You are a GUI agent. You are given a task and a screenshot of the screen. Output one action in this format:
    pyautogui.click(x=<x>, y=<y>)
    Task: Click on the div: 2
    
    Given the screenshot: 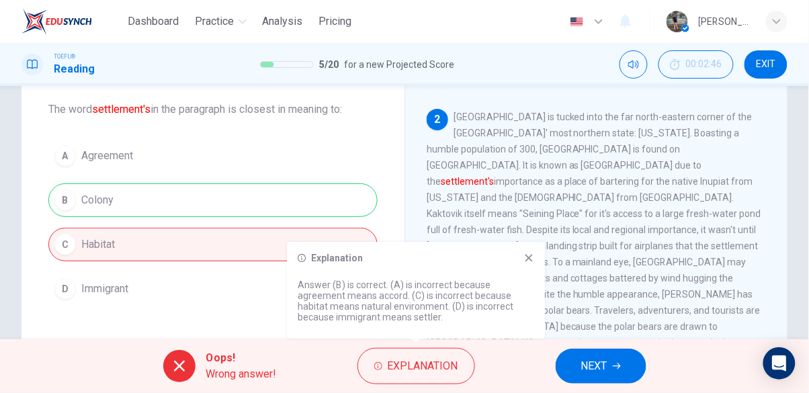 What is the action you would take?
    pyautogui.click(x=438, y=120)
    